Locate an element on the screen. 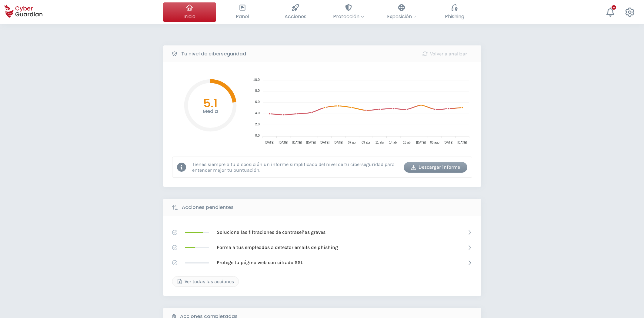 This screenshot has height=318, width=644. tspan: 09 abr is located at coordinates (366, 142).